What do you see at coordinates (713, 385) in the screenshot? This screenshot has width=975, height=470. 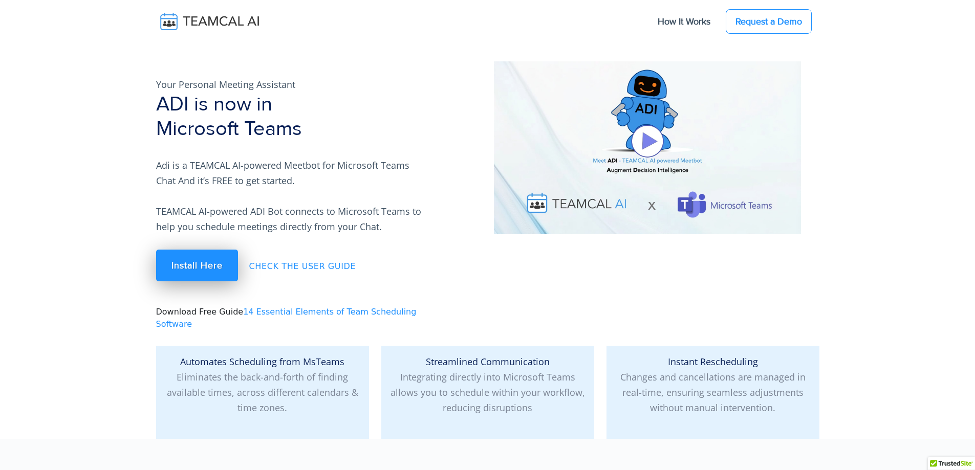 I see `p: Changes and cancellations are managed in real-time, ensuring seamless adjustments without manual ...` at bounding box center [713, 385].